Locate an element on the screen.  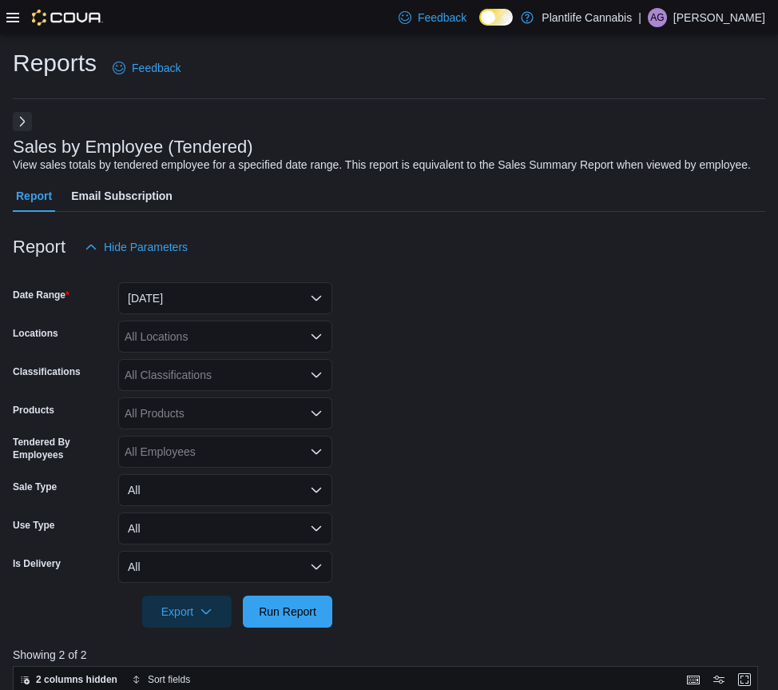
h1: Reports is located at coordinates (54, 63).